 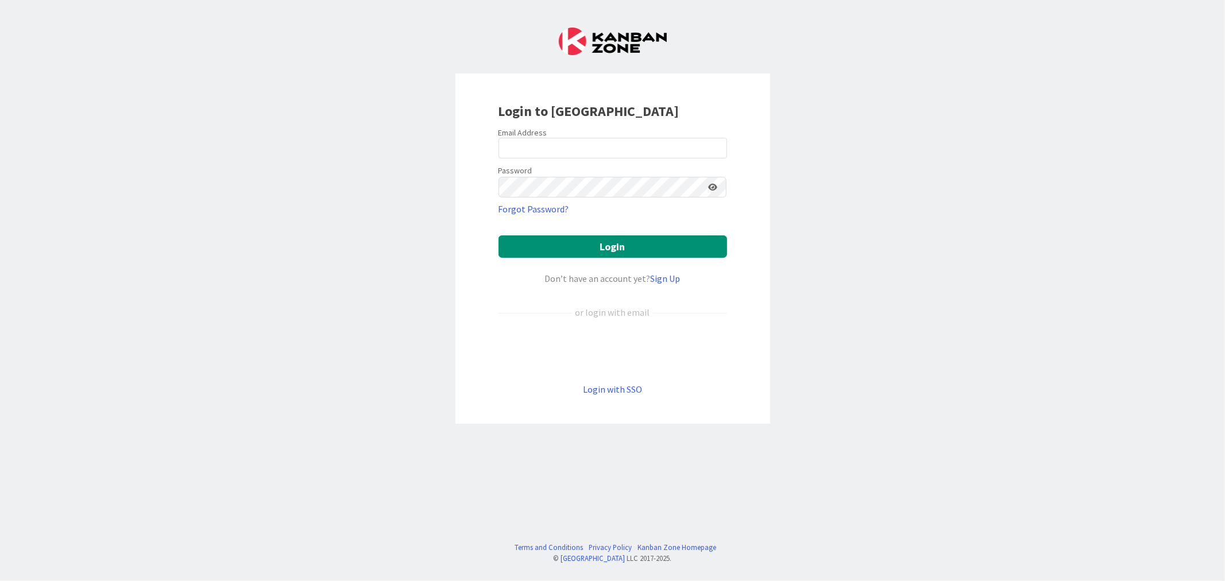 What do you see at coordinates (610, 547) in the screenshot?
I see `a: Privacy Policy` at bounding box center [610, 547].